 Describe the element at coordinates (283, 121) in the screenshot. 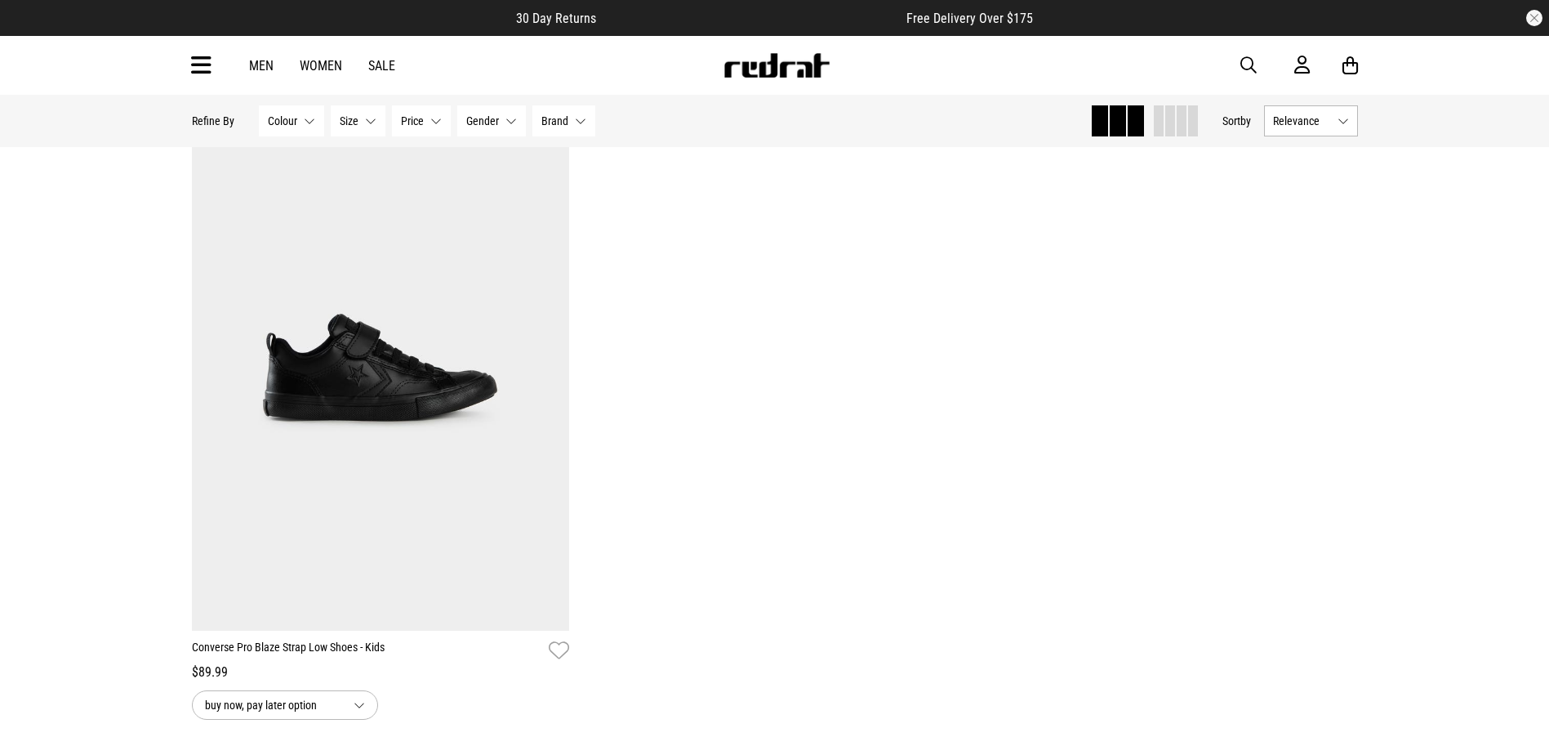

I see `span: Colour` at that location.